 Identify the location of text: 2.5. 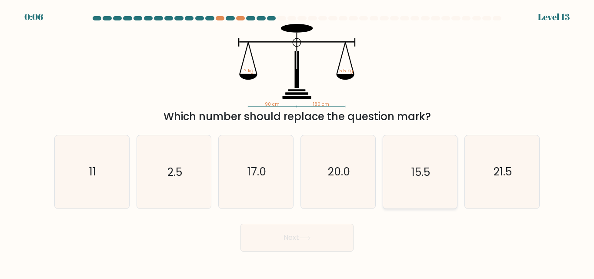
(175, 172).